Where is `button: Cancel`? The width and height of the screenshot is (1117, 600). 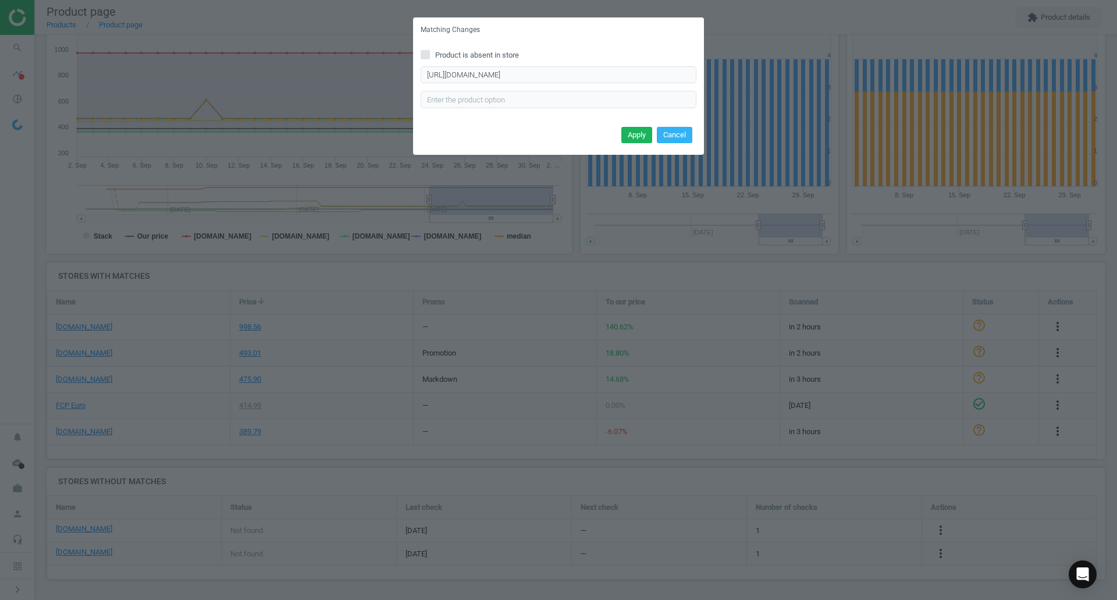 button: Cancel is located at coordinates (674, 135).